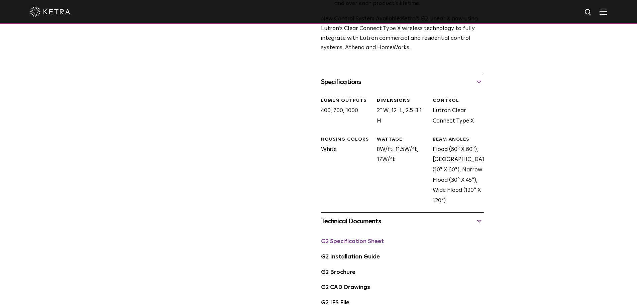  What do you see at coordinates (353, 241) in the screenshot?
I see `a: G2 Specification Sheet` at bounding box center [353, 241].